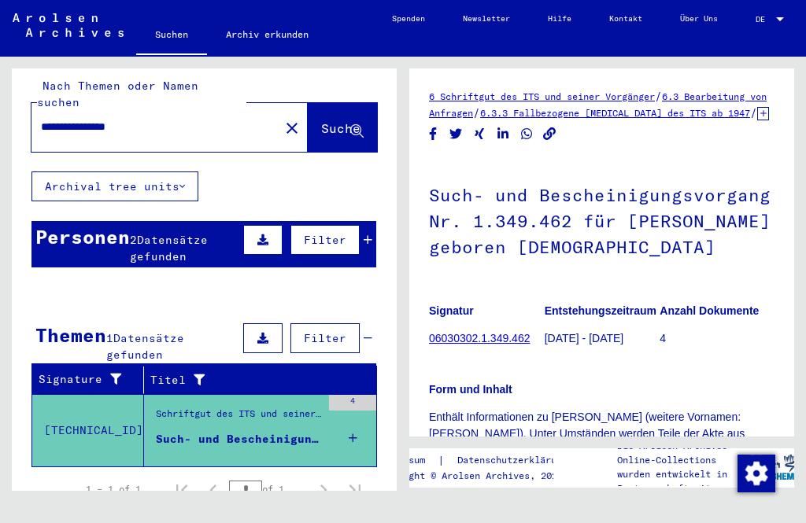 This screenshot has height=523, width=806. Describe the element at coordinates (268, 489) in the screenshot. I see `div: of 1` at that location.